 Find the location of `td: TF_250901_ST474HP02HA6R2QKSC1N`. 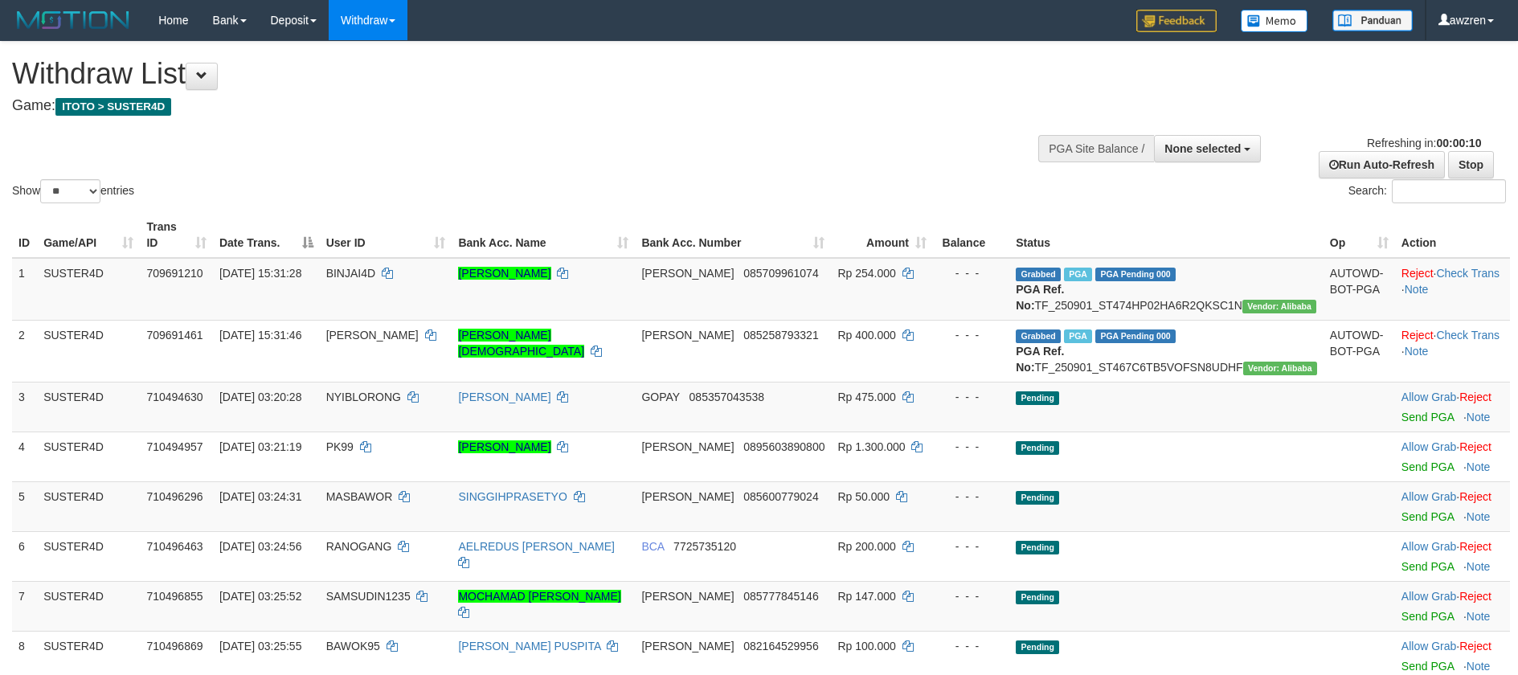

td: TF_250901_ST474HP02HA6R2QKSC1N is located at coordinates (1166, 289).